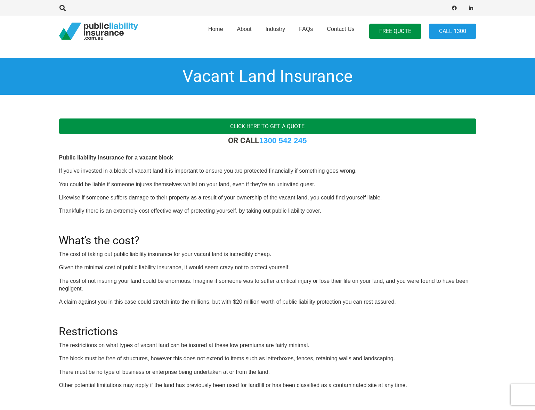  What do you see at coordinates (268, 198) in the screenshot?
I see `p: Likewise if someone suffers damage to their property as a result of your ownership of the vacant ...` at bounding box center [268, 198].